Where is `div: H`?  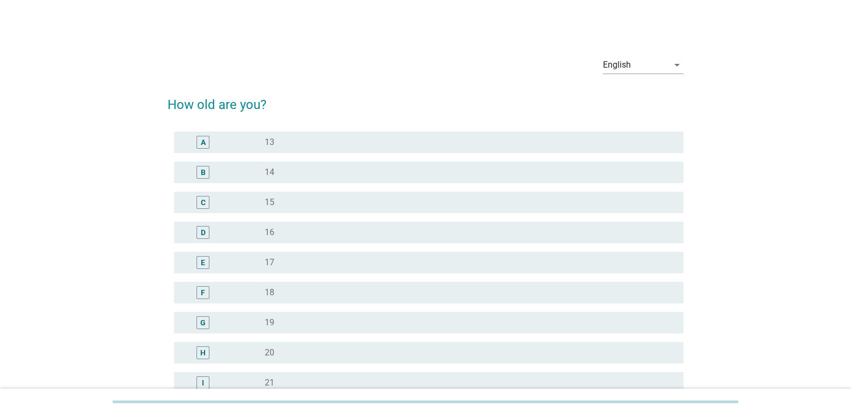
div: H is located at coordinates (203, 352).